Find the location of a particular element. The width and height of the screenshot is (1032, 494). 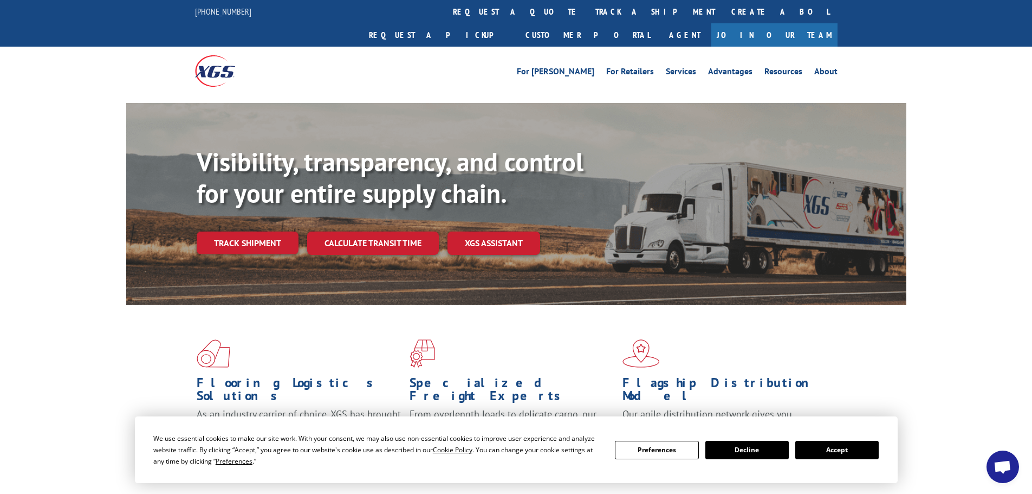

a: Track shipment is located at coordinates (248, 243).